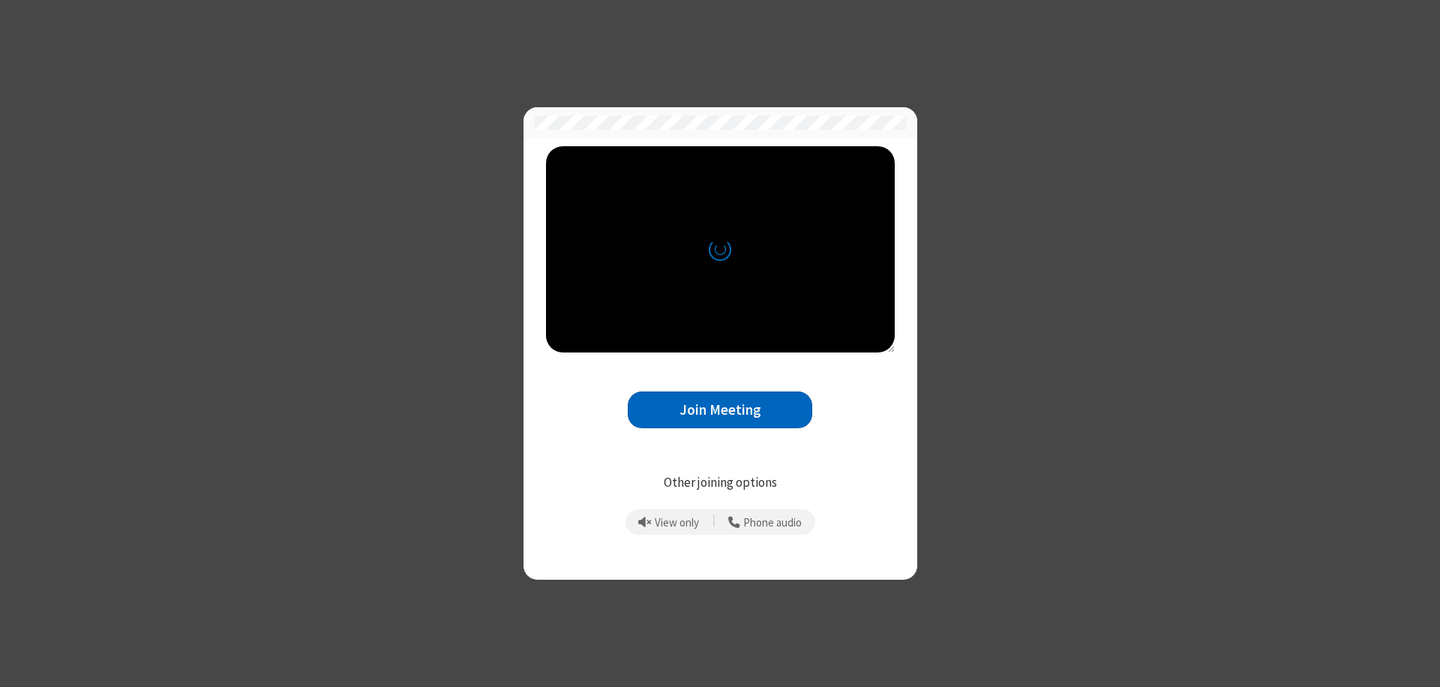 Image resolution: width=1440 pixels, height=687 pixels. What do you see at coordinates (765, 522) in the screenshot?
I see `button: Use your phone for mic and speaker while you view the meeting on this device.` at bounding box center [765, 522].